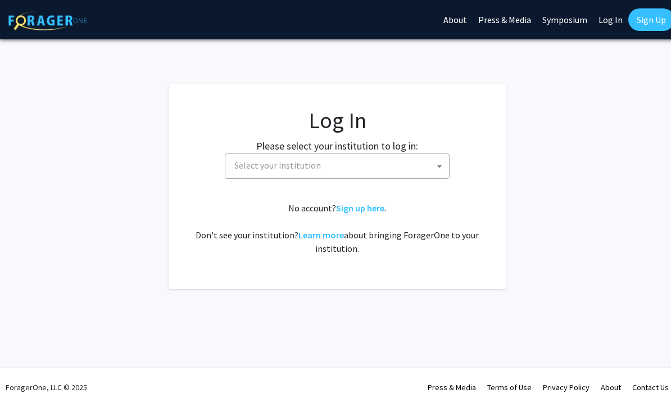  What do you see at coordinates (650, 387) in the screenshot?
I see `a: Contact Us` at bounding box center [650, 387].